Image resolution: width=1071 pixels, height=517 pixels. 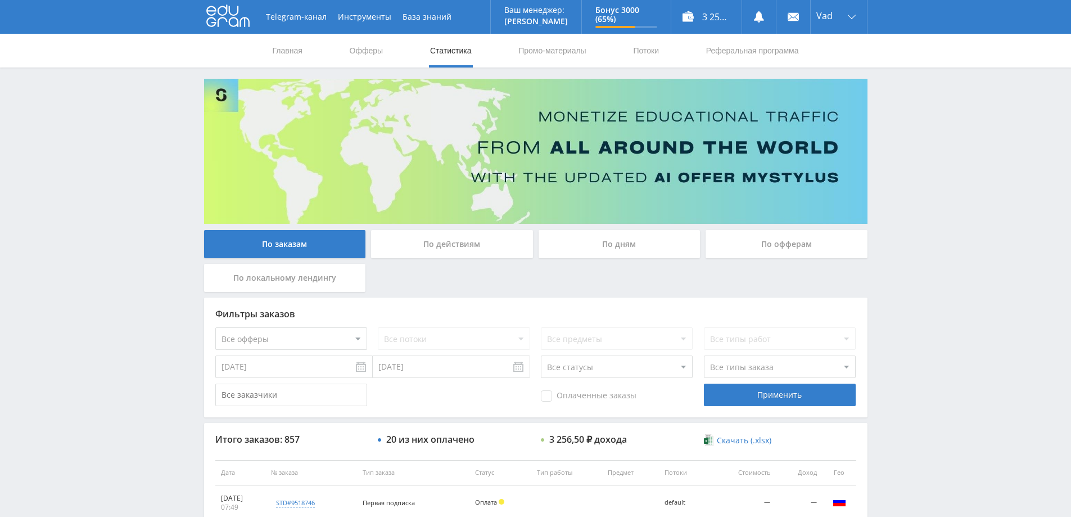 What do you see at coordinates (536, 314) in the screenshot?
I see `div: Фильтры заказов` at bounding box center [536, 314].